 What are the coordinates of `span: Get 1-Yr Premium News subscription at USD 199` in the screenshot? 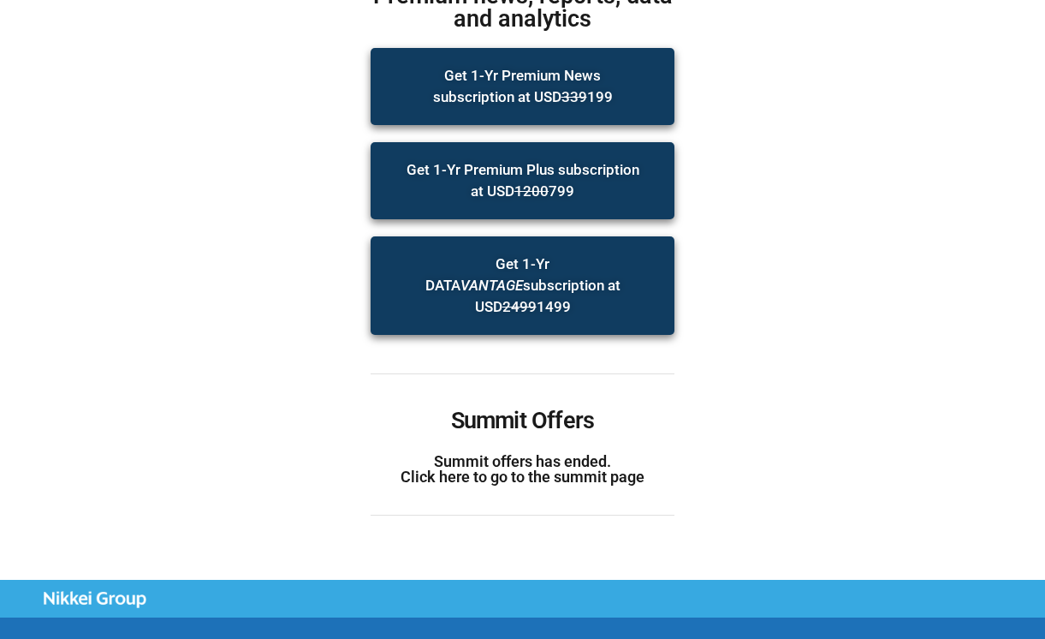 It's located at (522, 86).